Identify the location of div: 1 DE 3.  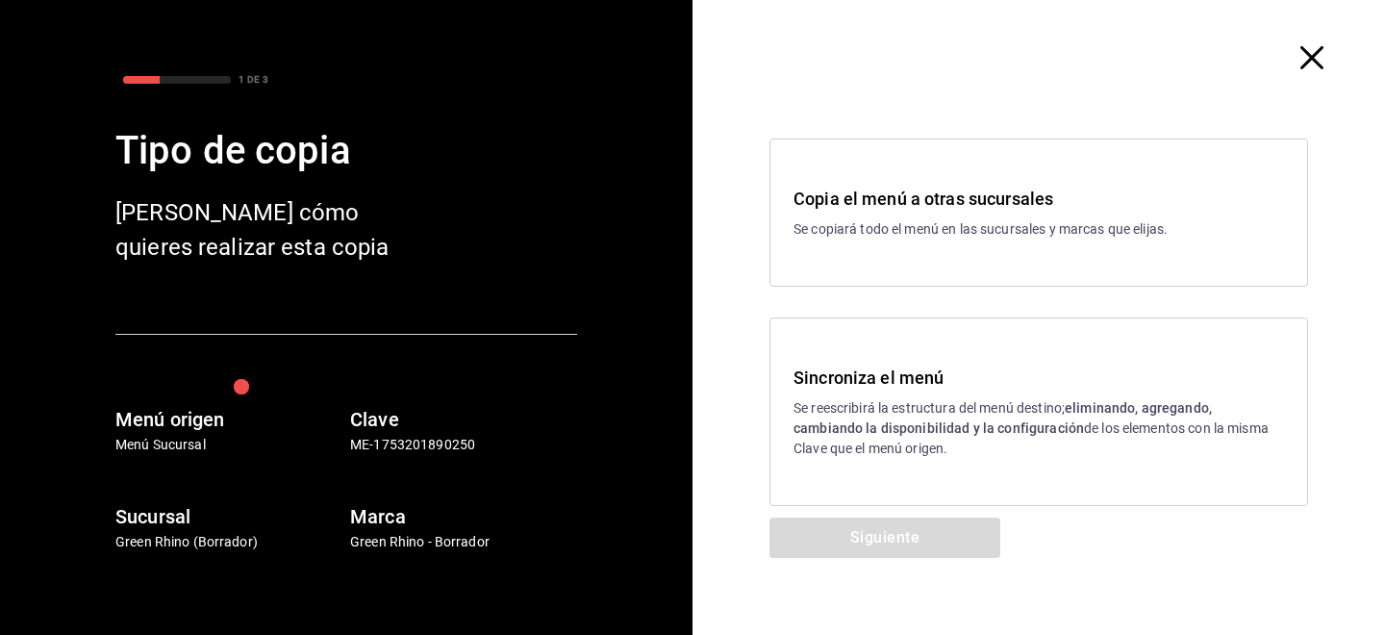
(253, 79).